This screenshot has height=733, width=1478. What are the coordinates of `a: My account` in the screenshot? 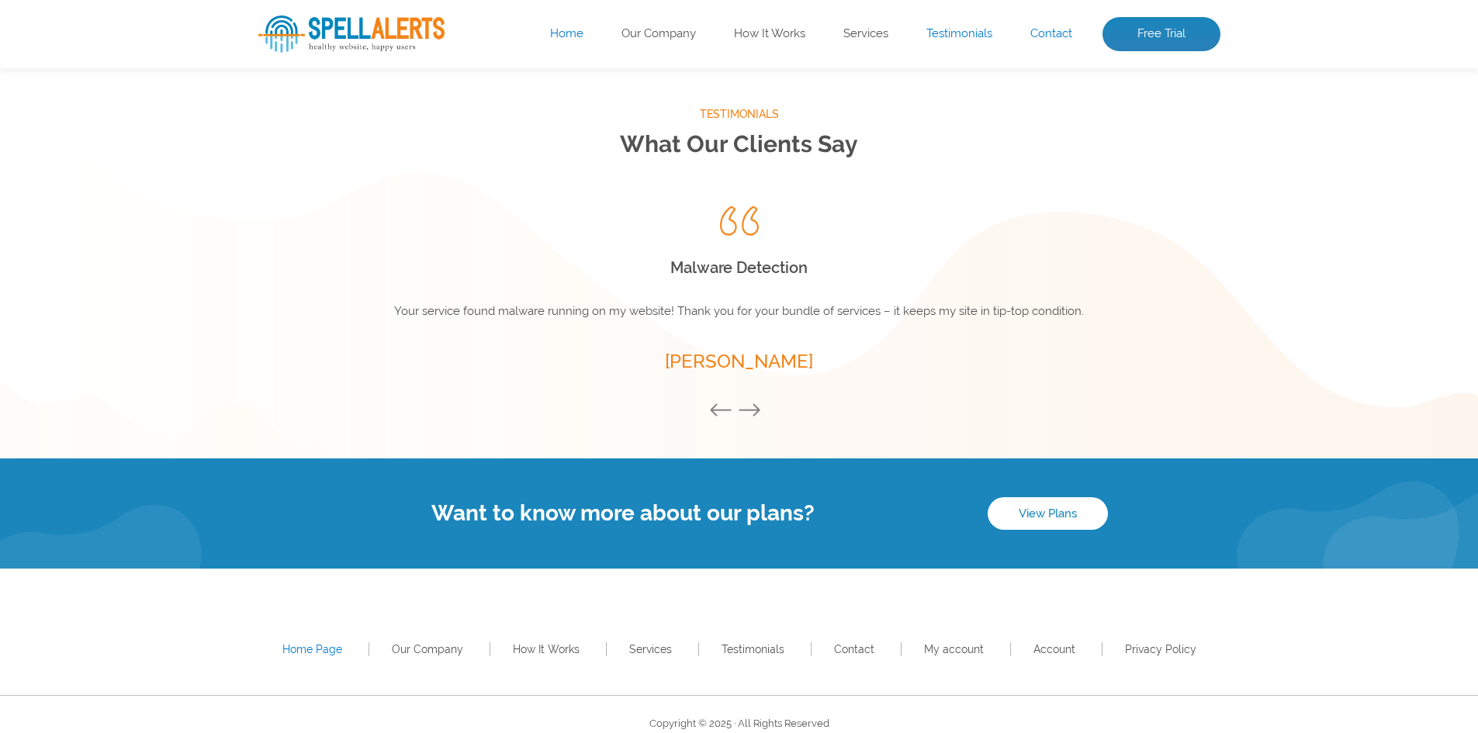 It's located at (953, 649).